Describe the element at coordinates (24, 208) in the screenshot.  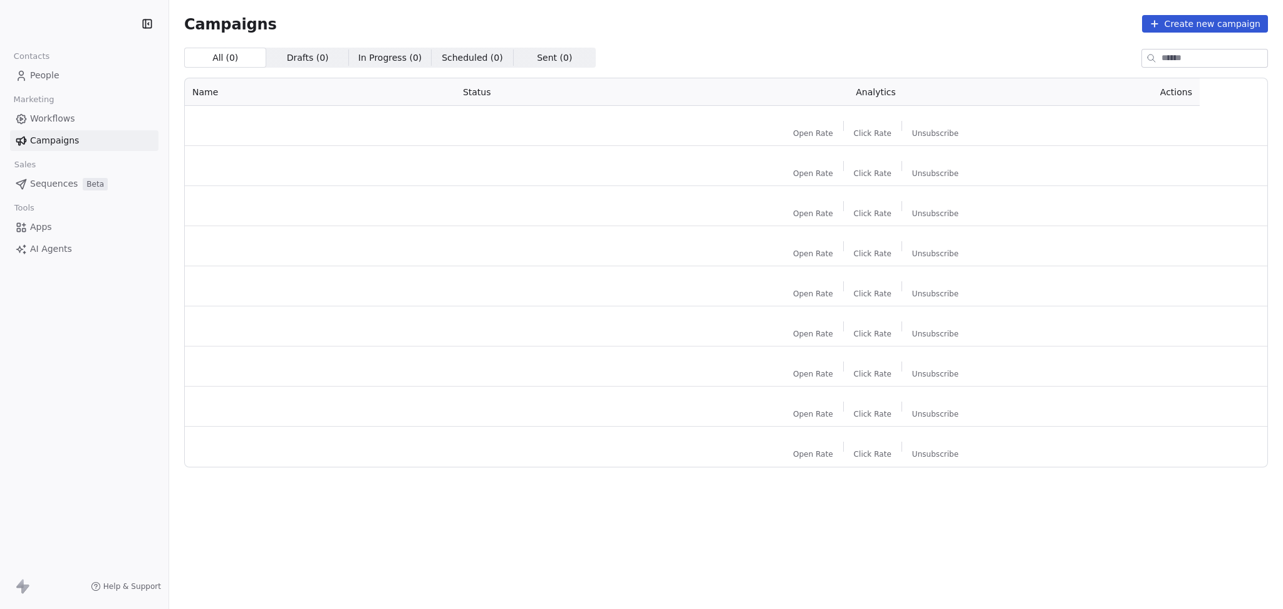
I see `span: Tools` at that location.